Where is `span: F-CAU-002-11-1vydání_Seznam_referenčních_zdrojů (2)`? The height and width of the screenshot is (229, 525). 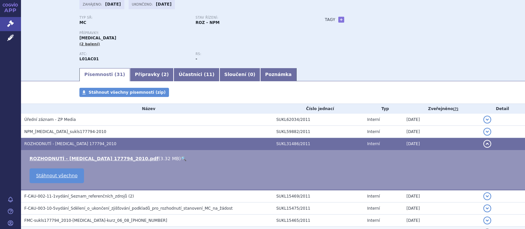 span: F-CAU-002-11-1vydání_Seznam_referenčních_zdrojů (2) is located at coordinates (79, 197).